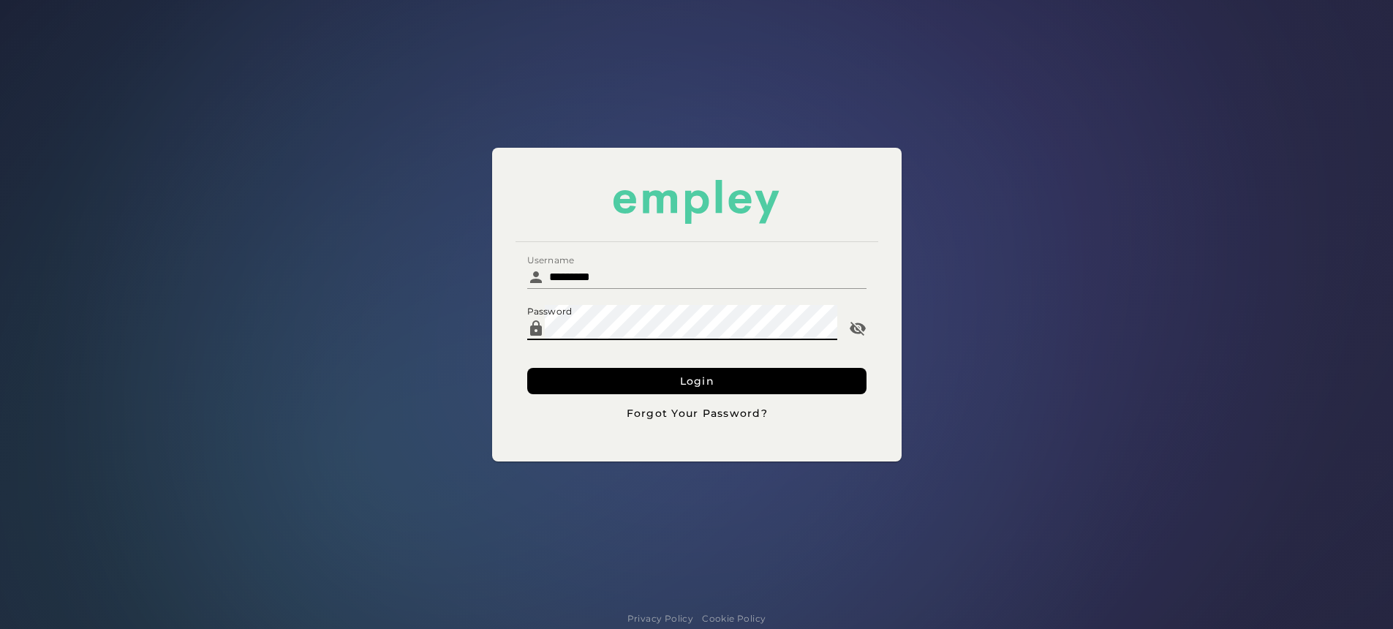 The width and height of the screenshot is (1393, 629). Describe the element at coordinates (660, 619) in the screenshot. I see `a: Privacy Policy` at that location.